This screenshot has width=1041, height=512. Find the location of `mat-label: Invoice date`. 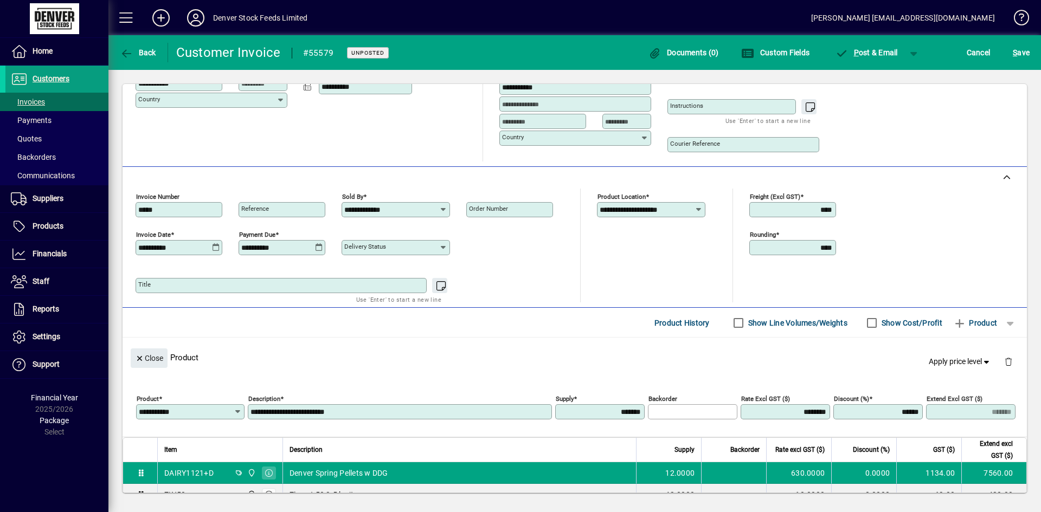

mat-label: Invoice date is located at coordinates (153, 235).